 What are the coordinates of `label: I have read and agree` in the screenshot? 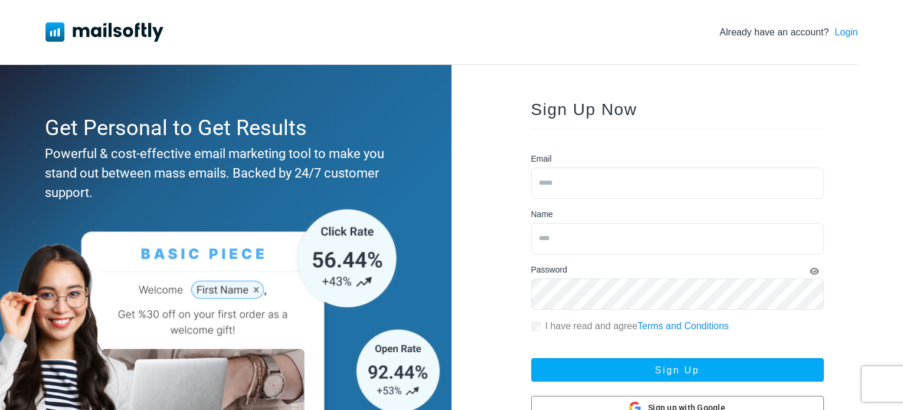 It's located at (636, 326).